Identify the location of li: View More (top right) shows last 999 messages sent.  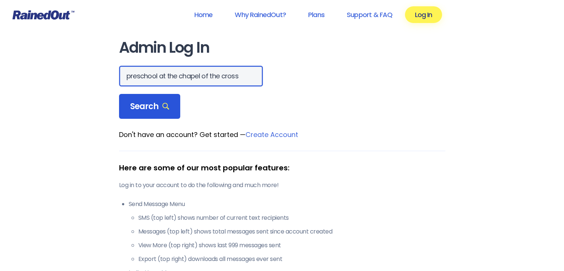
(292, 245).